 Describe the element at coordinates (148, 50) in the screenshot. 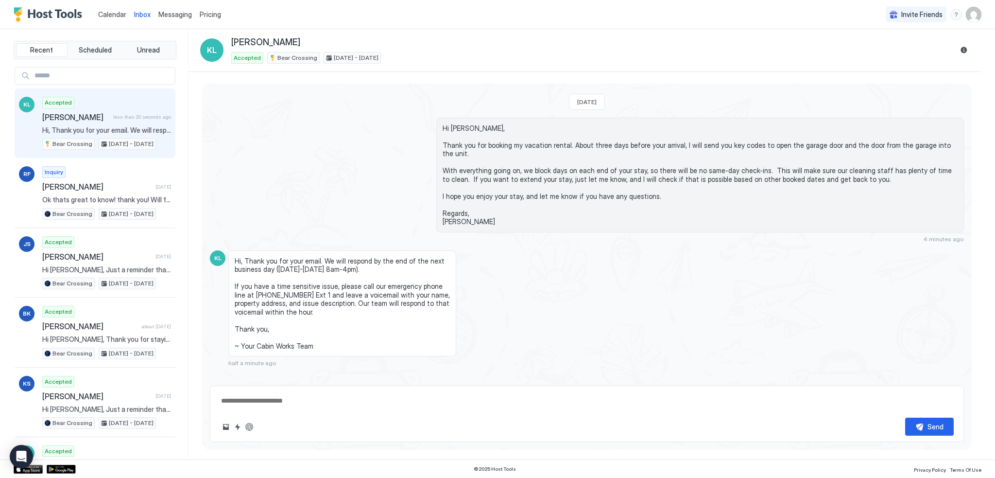

I see `span: Unread` at that location.